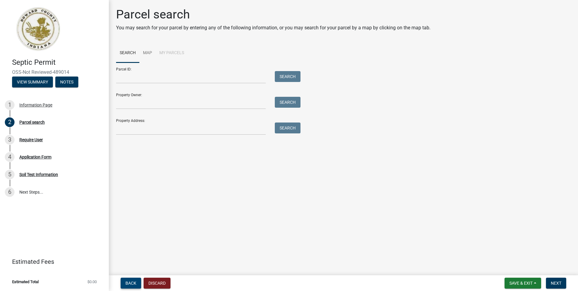  I want to click on h1: Parcel search, so click(273, 14).